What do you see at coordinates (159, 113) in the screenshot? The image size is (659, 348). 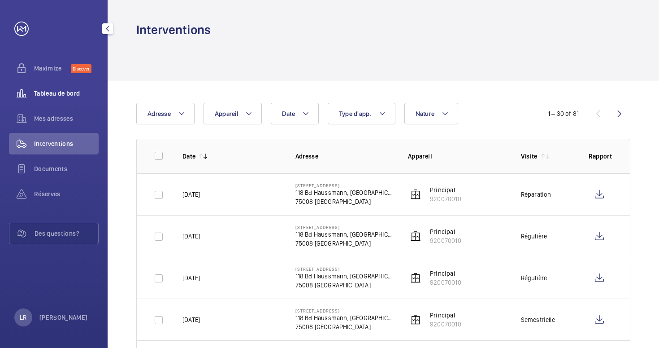 I see `span: Adresse` at bounding box center [159, 113].